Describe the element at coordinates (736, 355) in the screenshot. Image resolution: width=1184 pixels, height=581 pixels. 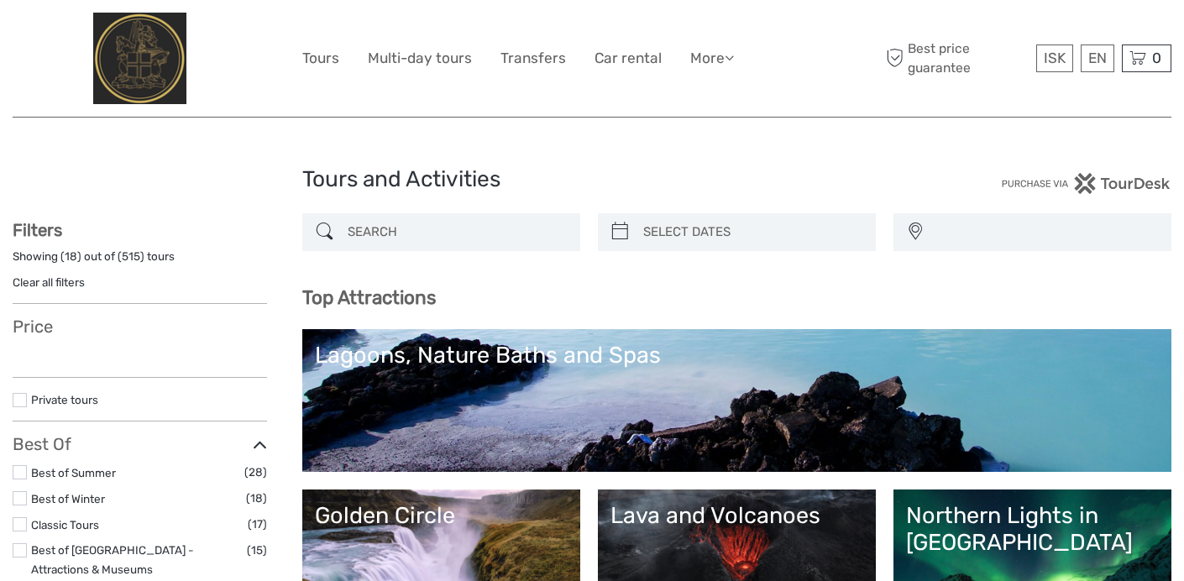
I see `div: Lagoons, Nature Baths and Spas` at that location.